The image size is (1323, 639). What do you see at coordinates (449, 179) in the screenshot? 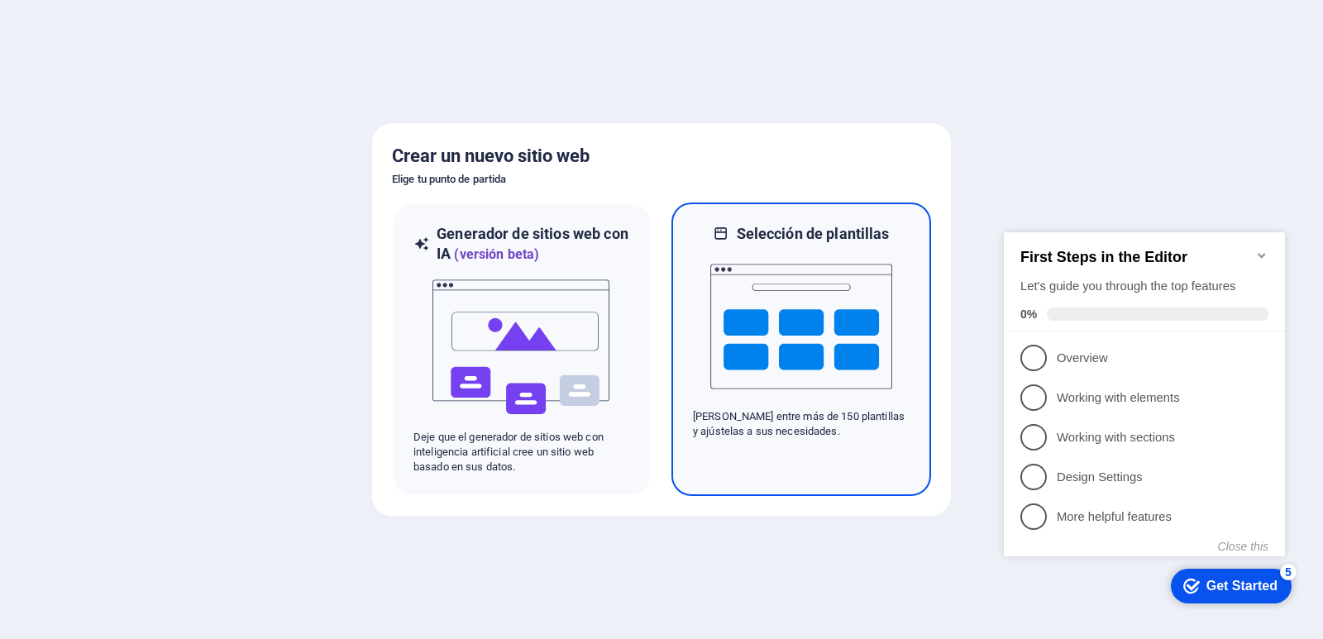
I see `font: Elige tu punto de partida` at bounding box center [449, 179].